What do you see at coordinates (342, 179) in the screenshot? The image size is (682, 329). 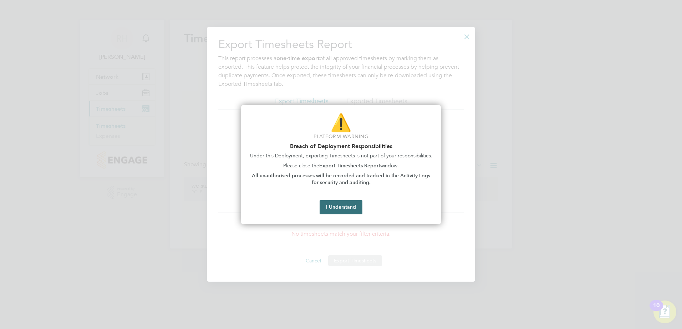 I see `strong: All unauthorised processes will be recorded and tracked in the Activity Logs for security and aud...` at bounding box center [342, 179].